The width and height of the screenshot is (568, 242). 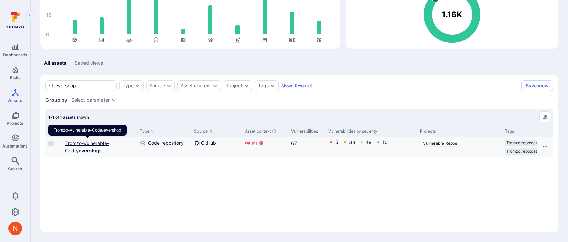 What do you see at coordinates (15, 77) in the screenshot?
I see `span: Risks` at bounding box center [15, 77].